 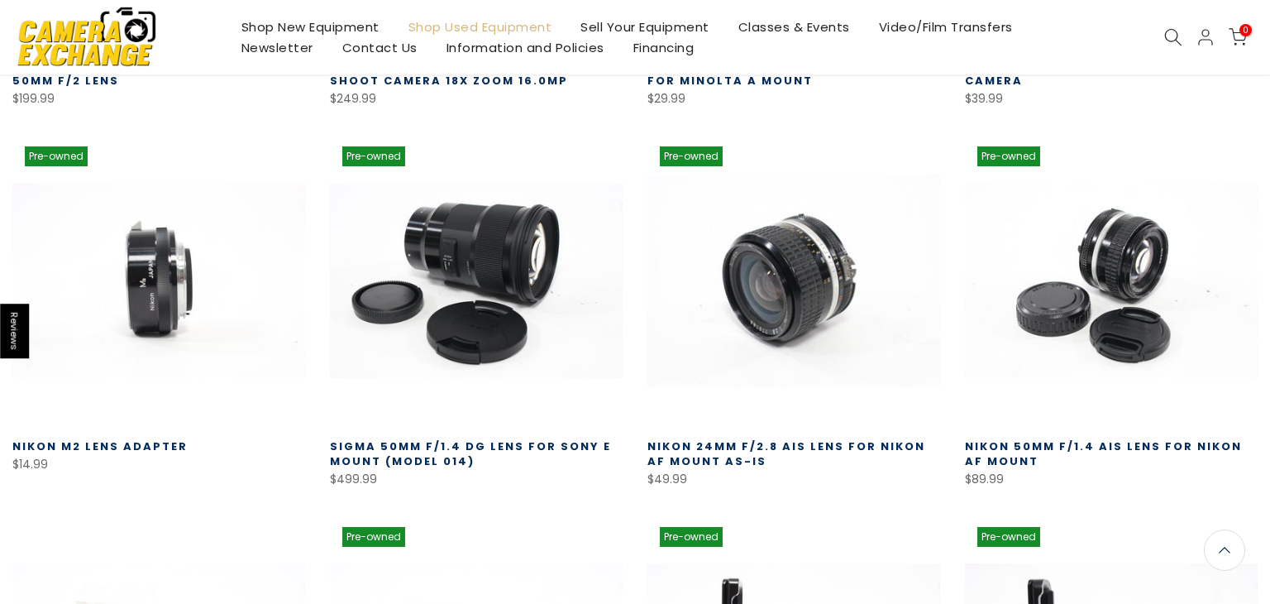 I want to click on a: Back to the top, so click(x=1225, y=550).